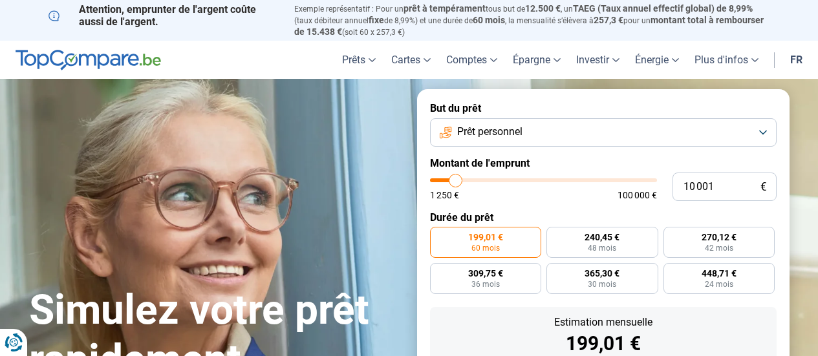 The image size is (818, 356). What do you see at coordinates (542, 8) in the screenshot?
I see `span: 12.500 €` at bounding box center [542, 8].